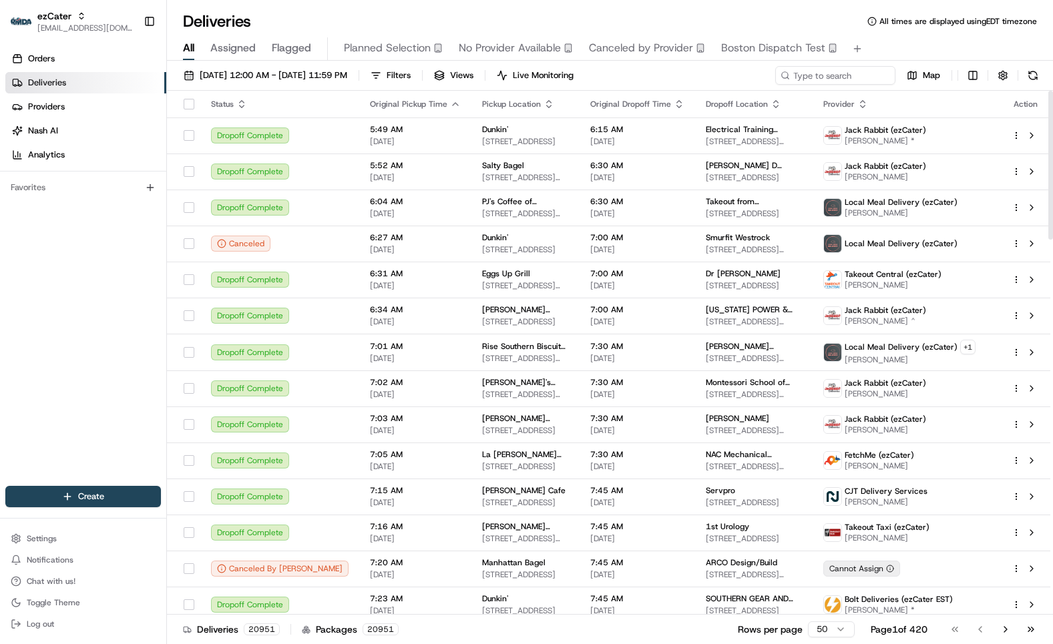 Image resolution: width=1053 pixels, height=644 pixels. Describe the element at coordinates (900, 244) in the screenshot. I see `span: Local Meal Delivery (ezCater)` at that location.